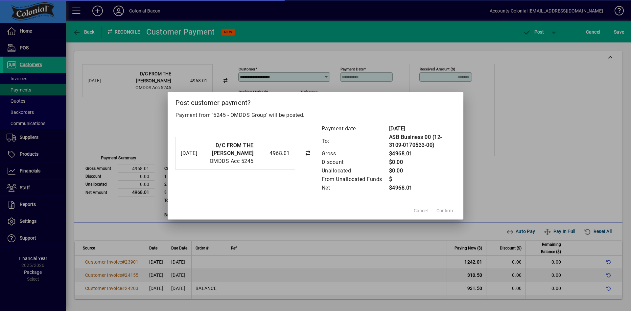 The image size is (631, 311). Describe the element at coordinates (422, 141) in the screenshot. I see `td: ASB Business 00 (12-3109-0170533-00)` at that location.